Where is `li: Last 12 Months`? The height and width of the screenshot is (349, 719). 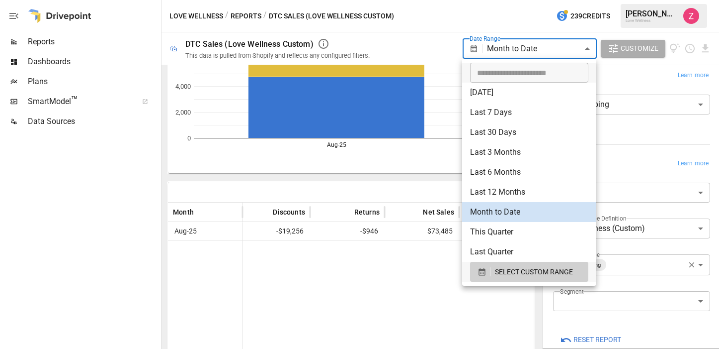 li: Last 12 Months is located at coordinates (529, 192).